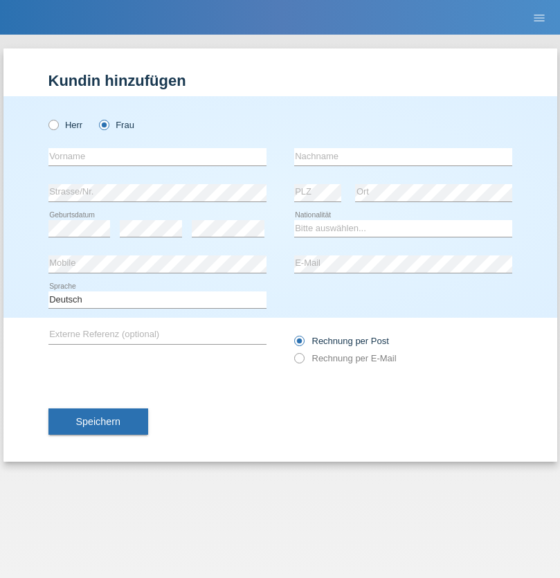 This screenshot has height=578, width=560. What do you see at coordinates (345, 358) in the screenshot?
I see `label: Rechnung per E-Mail` at bounding box center [345, 358].